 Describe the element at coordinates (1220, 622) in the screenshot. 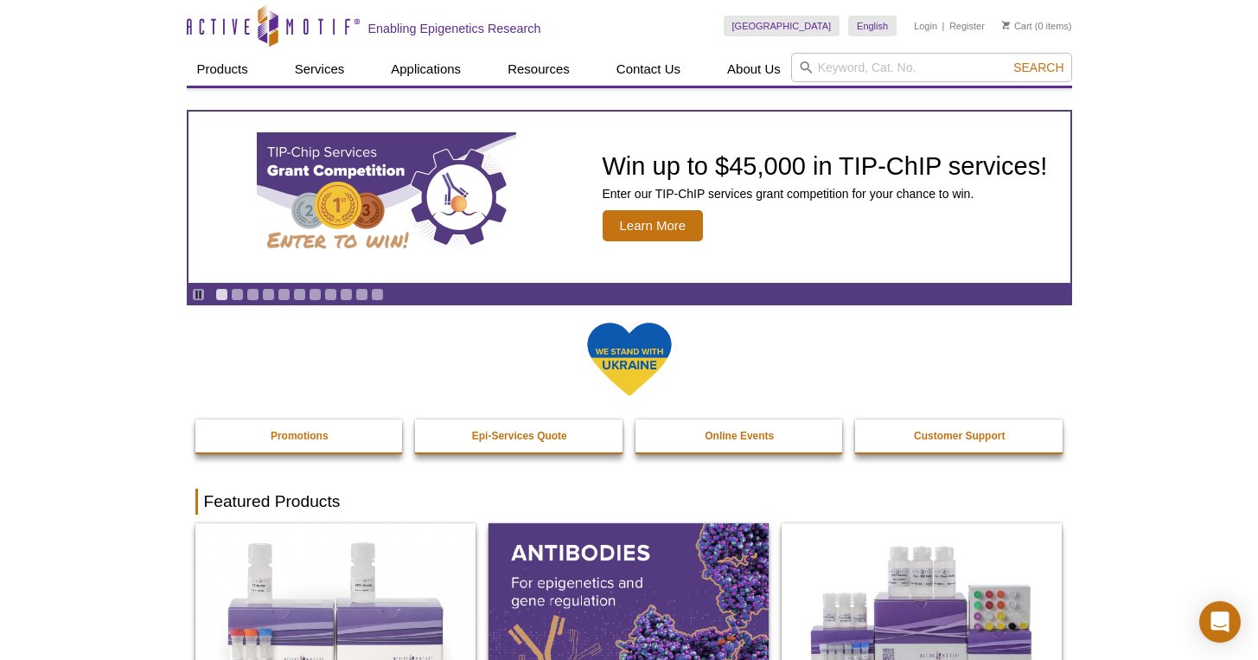

I see `div: Open Intercom Messenger` at that location.